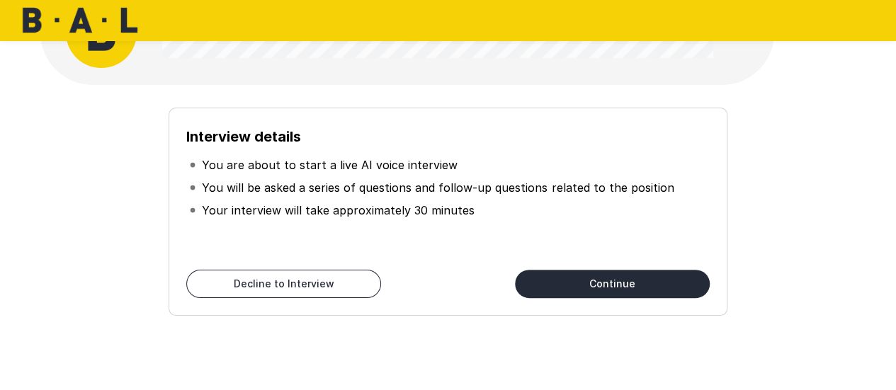 The height and width of the screenshot is (390, 896). I want to click on button: Decline to Interview, so click(283, 284).